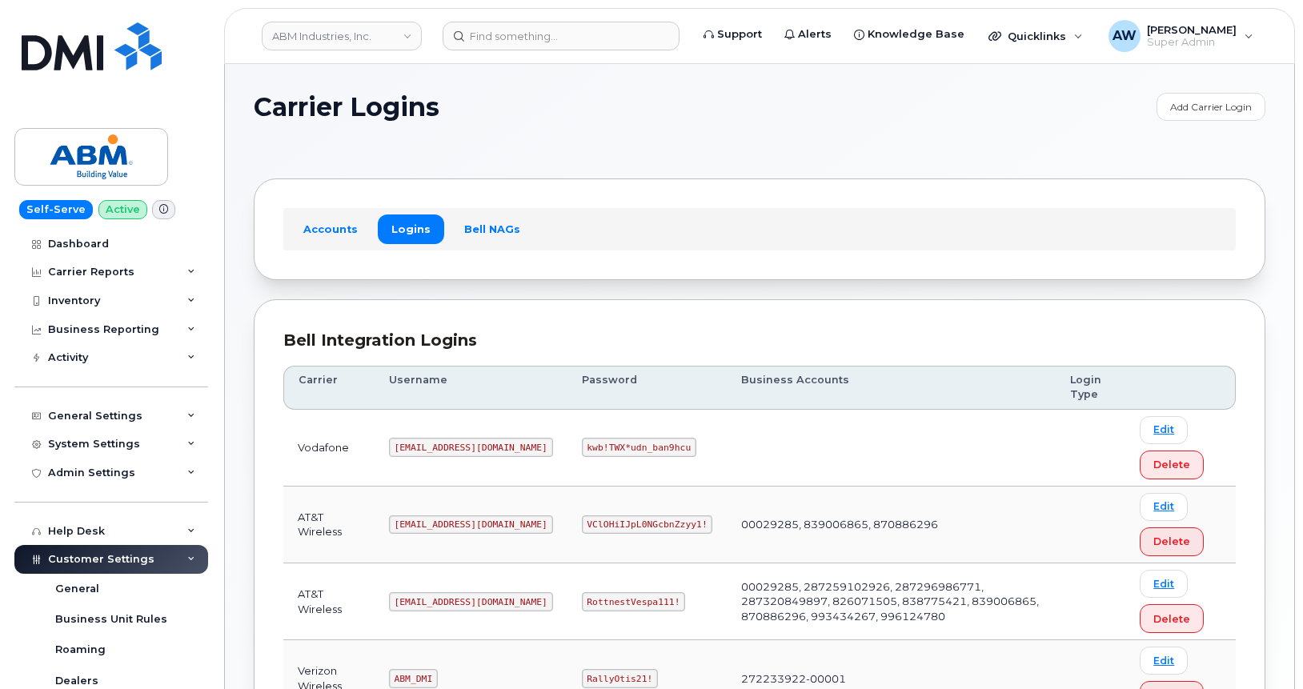  What do you see at coordinates (411, 229) in the screenshot?
I see `a: Logins` at bounding box center [411, 229].